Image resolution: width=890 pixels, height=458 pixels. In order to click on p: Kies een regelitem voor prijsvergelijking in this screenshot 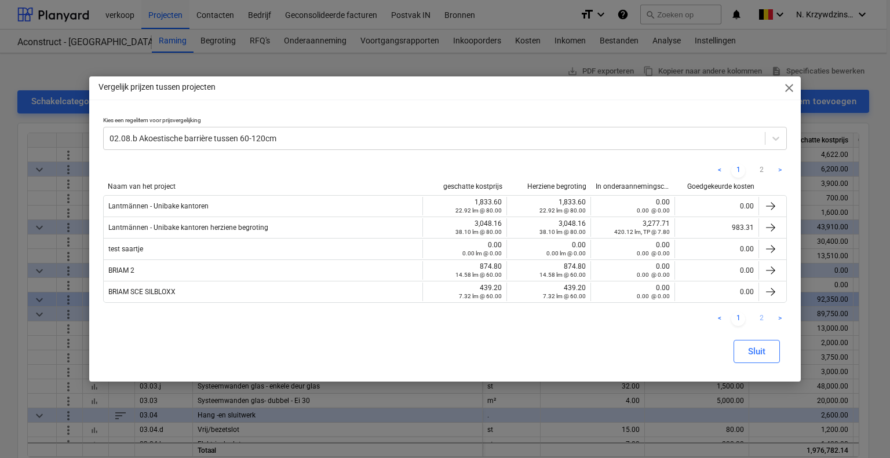, I will do `click(445, 121)`.